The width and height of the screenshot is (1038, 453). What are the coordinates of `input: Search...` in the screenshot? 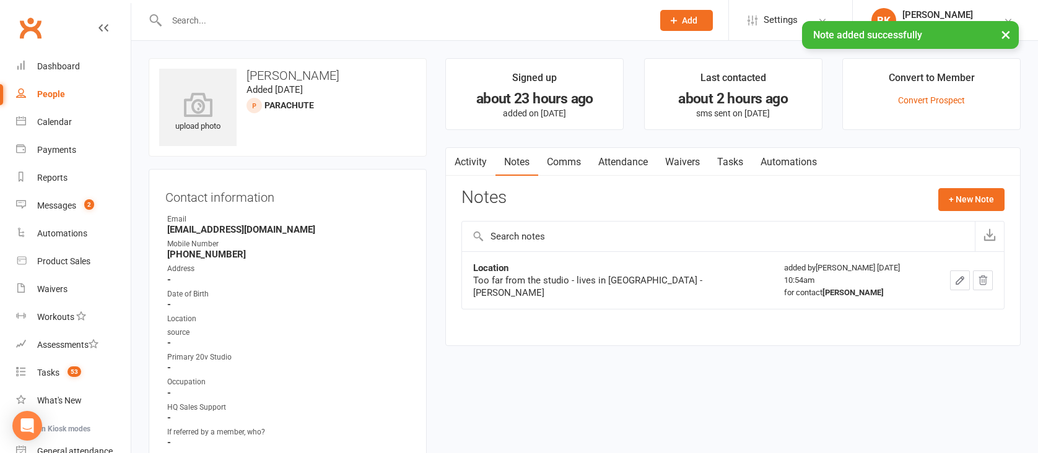 It's located at (403, 20).